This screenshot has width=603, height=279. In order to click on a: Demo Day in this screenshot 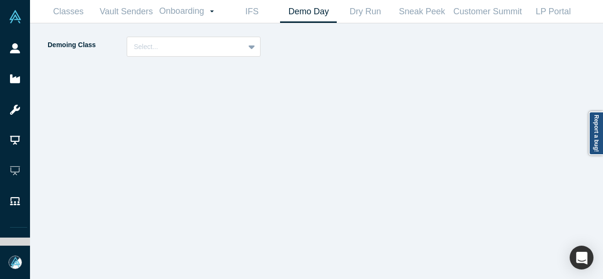, I will do `click(308, 11)`.